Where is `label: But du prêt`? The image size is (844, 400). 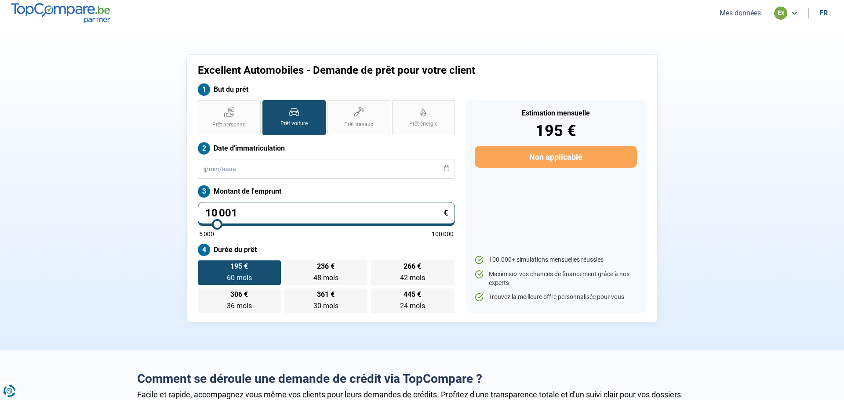 label: But du prêt is located at coordinates (326, 90).